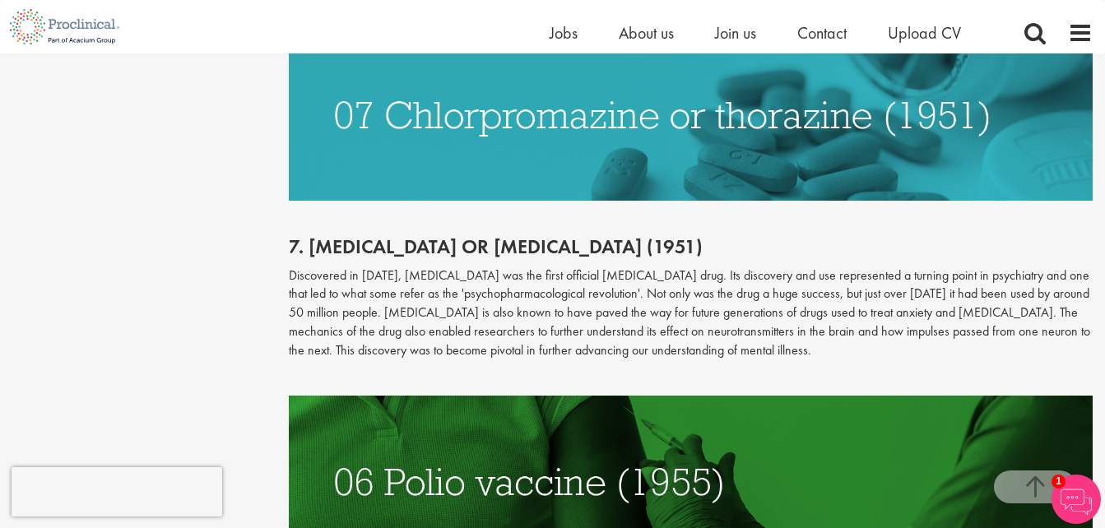  I want to click on a: Jobs, so click(564, 33).